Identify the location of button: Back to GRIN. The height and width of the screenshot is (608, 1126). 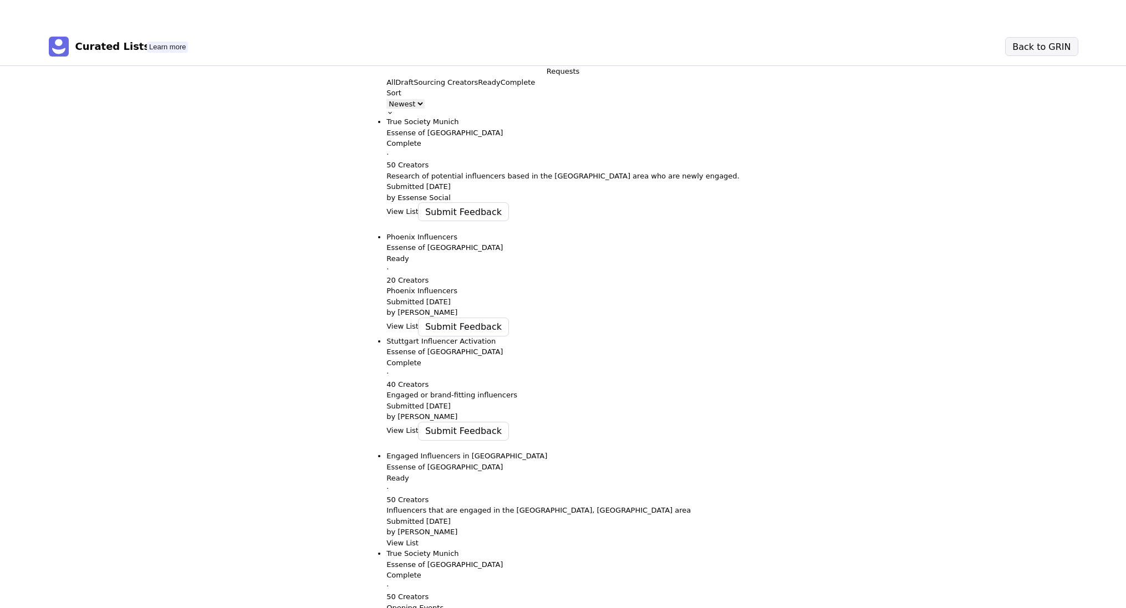
(1041, 47).